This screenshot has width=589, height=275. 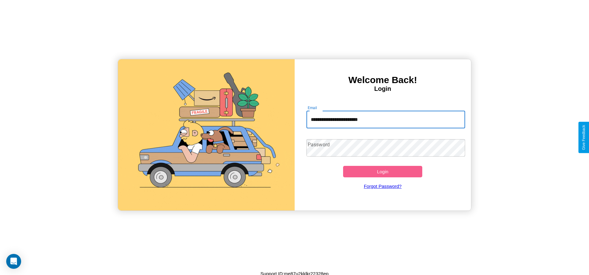 I want to click on button: Login, so click(x=383, y=172).